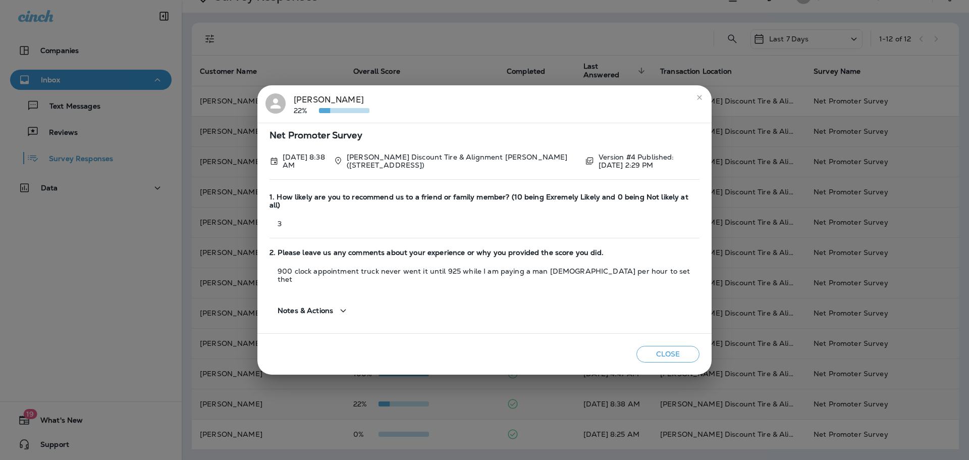  Describe the element at coordinates (313, 310) in the screenshot. I see `button: Notes & Actions` at that location.